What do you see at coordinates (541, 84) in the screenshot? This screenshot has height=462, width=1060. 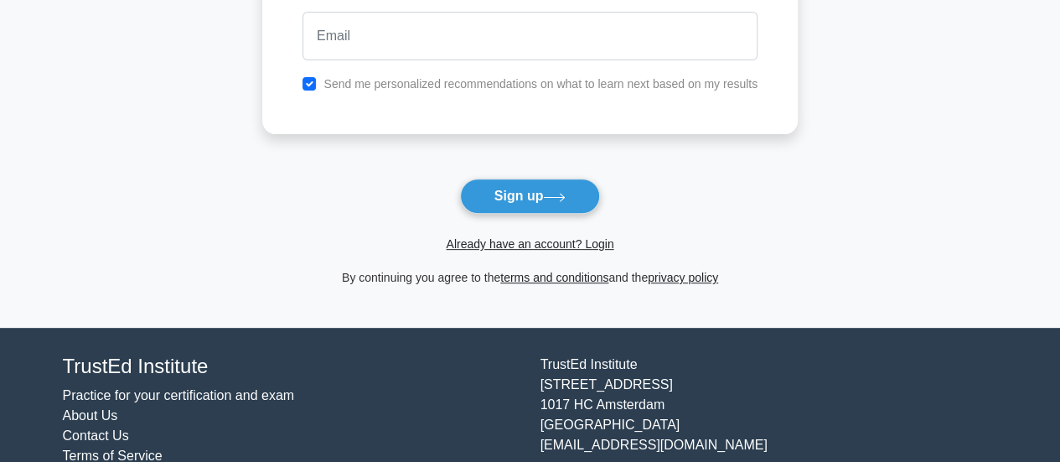 I see `label: Send me personalized recommendations on what to learn next based on my results` at bounding box center [541, 84].